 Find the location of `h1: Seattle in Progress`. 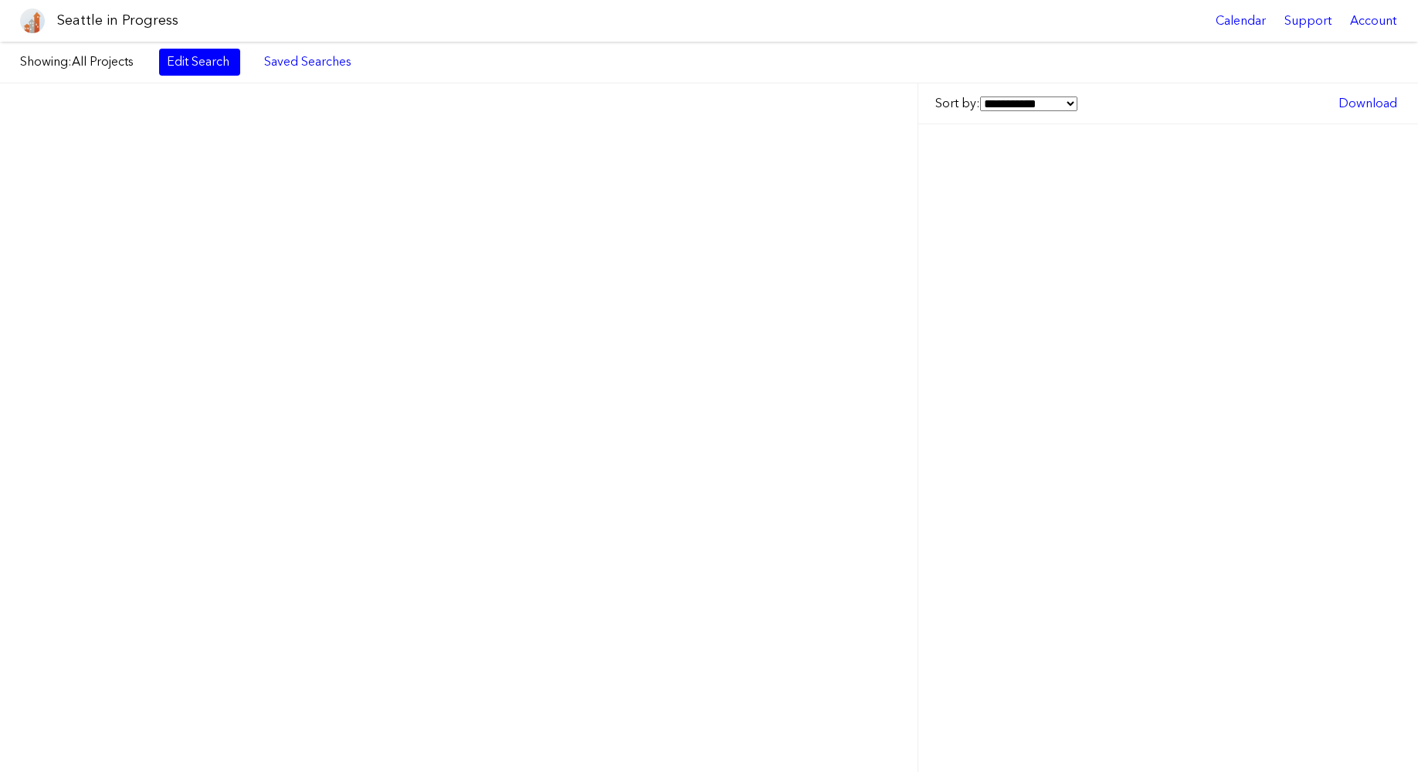

h1: Seattle in Progress is located at coordinates (117, 20).